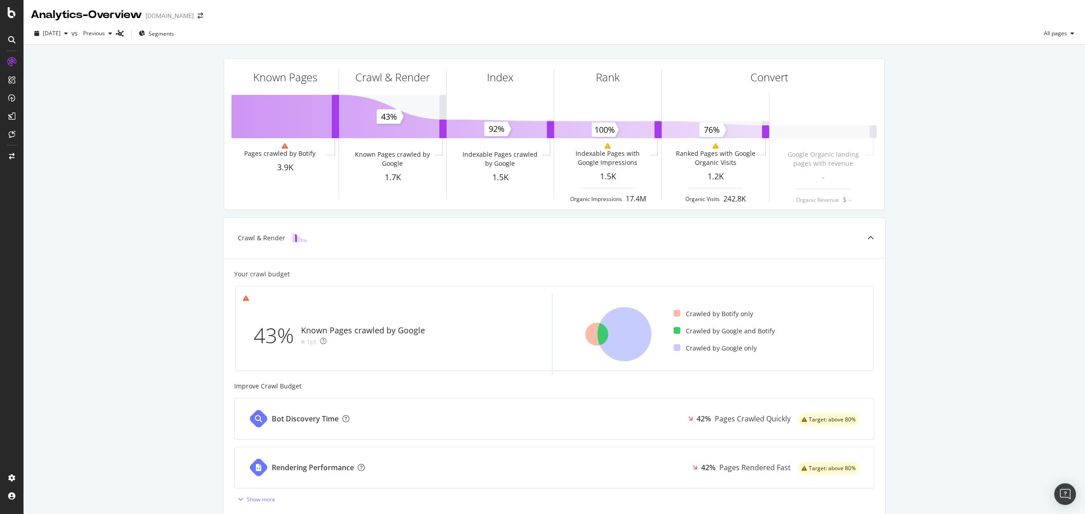 The height and width of the screenshot is (514, 1085). I want to click on div: Show more, so click(261, 499).